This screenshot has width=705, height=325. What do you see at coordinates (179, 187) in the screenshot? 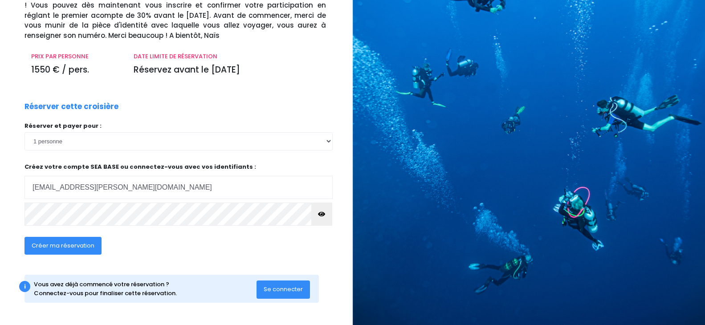
I see `input: Adresse email` at bounding box center [179, 187].